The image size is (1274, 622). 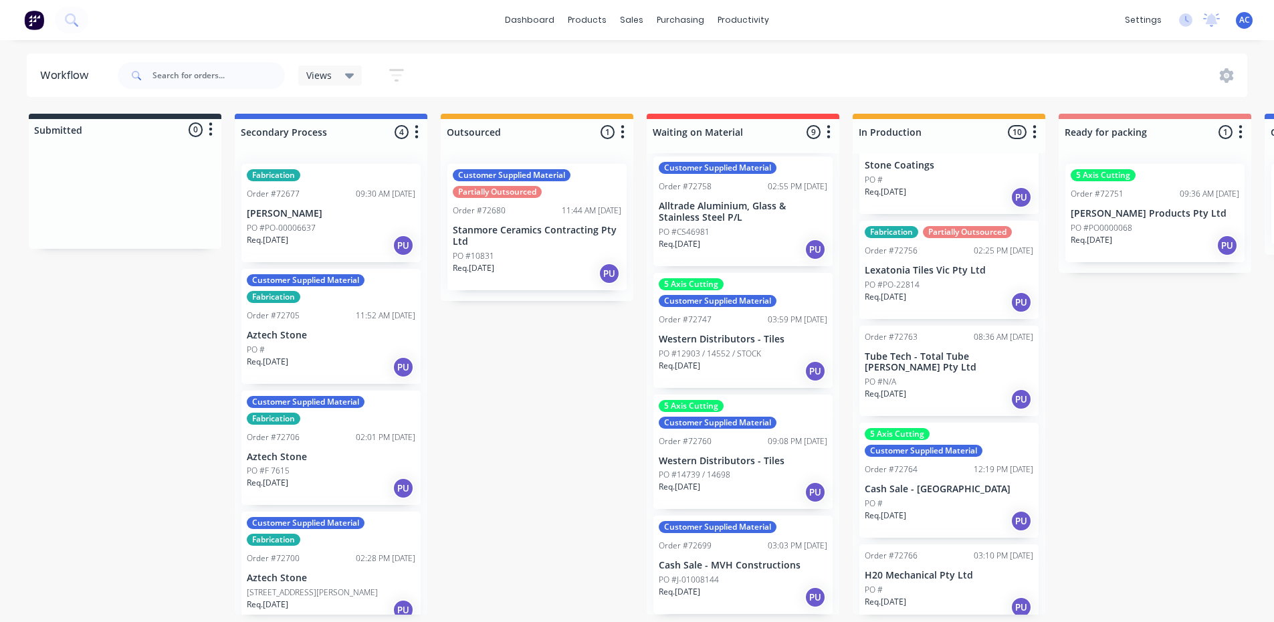 What do you see at coordinates (743, 461) in the screenshot?
I see `p: Western Distributors - Tiles` at bounding box center [743, 461].